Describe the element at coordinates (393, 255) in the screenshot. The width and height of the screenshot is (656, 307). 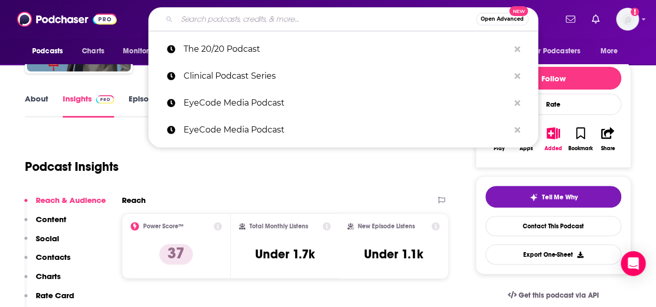
I see `h3: Under 1.1k` at that location.